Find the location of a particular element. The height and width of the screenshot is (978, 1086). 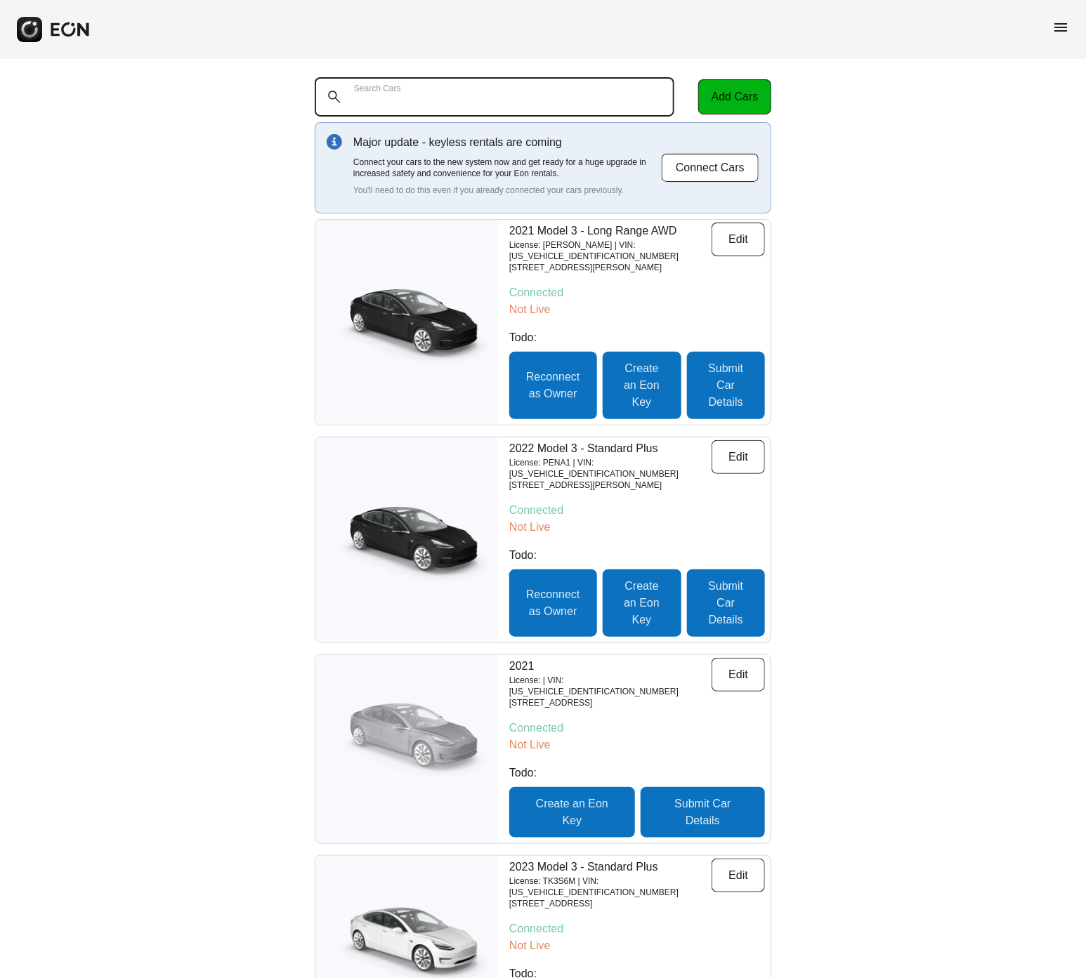

button: Connect Cars is located at coordinates (710, 168).